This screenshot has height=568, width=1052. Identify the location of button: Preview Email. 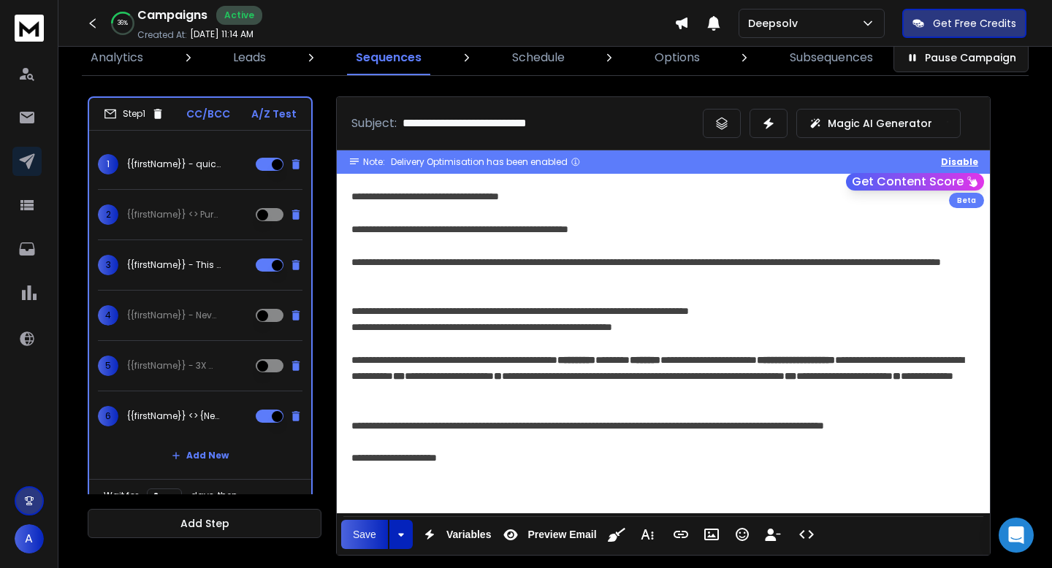
(548, 535).